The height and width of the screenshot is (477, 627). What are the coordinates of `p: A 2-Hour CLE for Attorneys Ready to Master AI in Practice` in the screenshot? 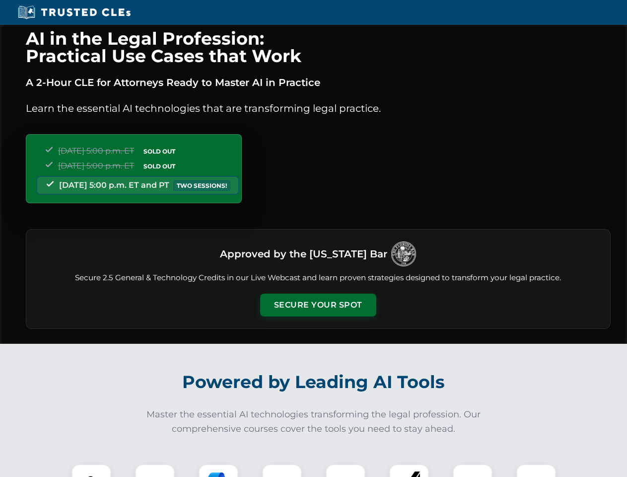 It's located at (318, 82).